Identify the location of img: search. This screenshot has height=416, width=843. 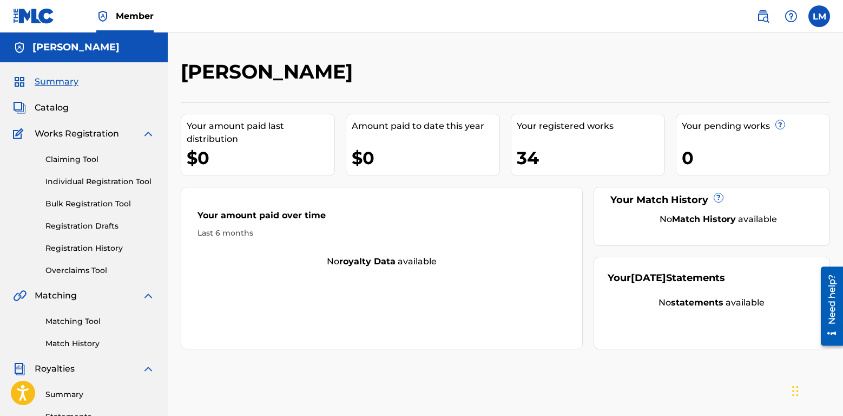
(763, 16).